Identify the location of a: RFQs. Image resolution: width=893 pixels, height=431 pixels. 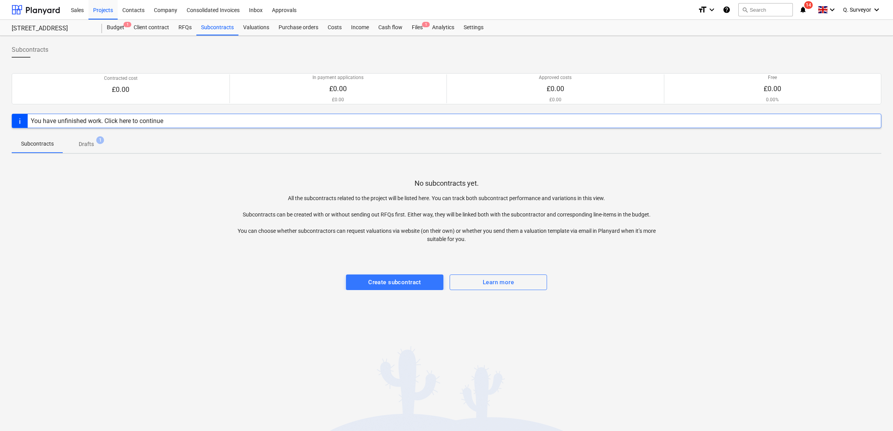
(185, 28).